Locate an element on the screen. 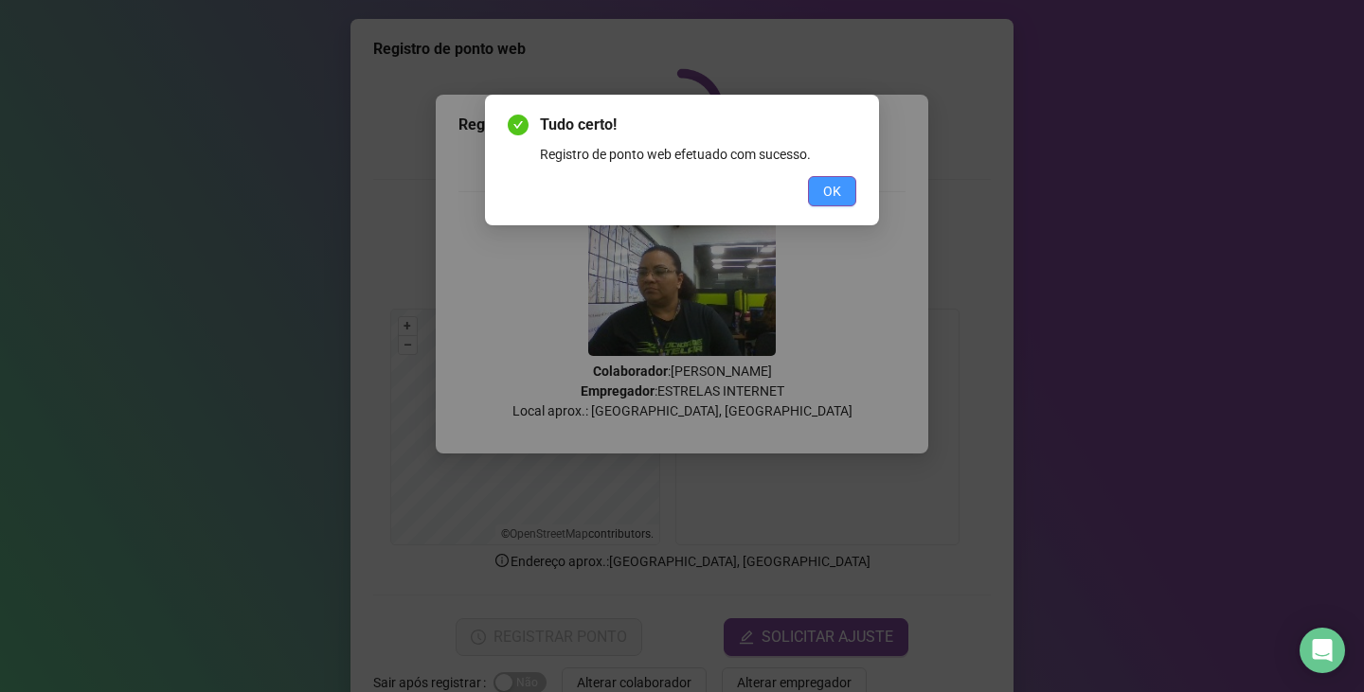  div: Registro de ponto web efetuado com sucesso. is located at coordinates (698, 154).